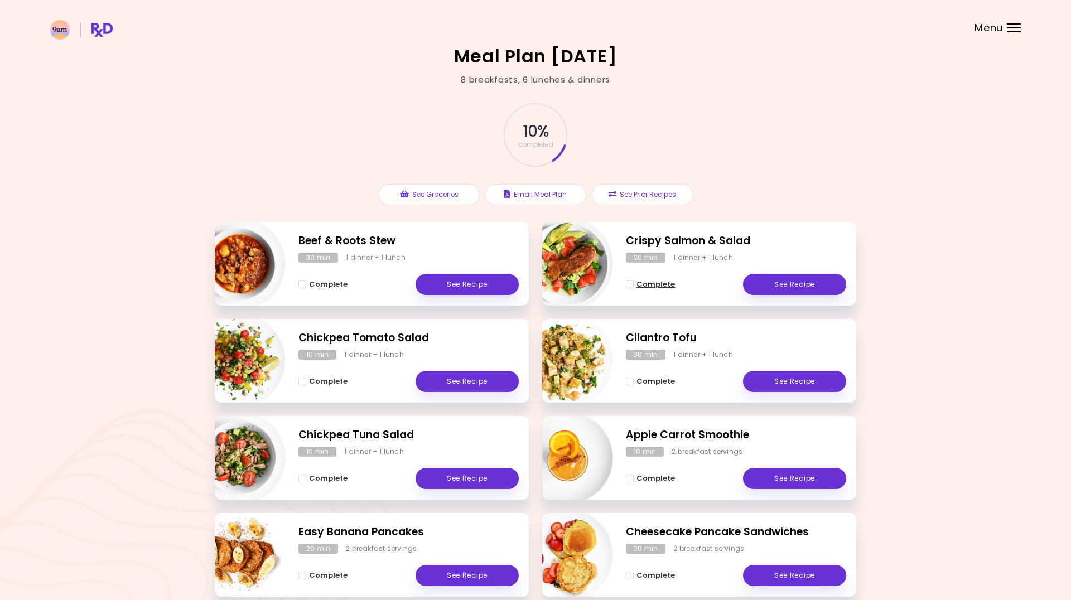  What do you see at coordinates (650, 479) in the screenshot?
I see `button: Complete - Apple Carrot Smoothie` at bounding box center [650, 479].